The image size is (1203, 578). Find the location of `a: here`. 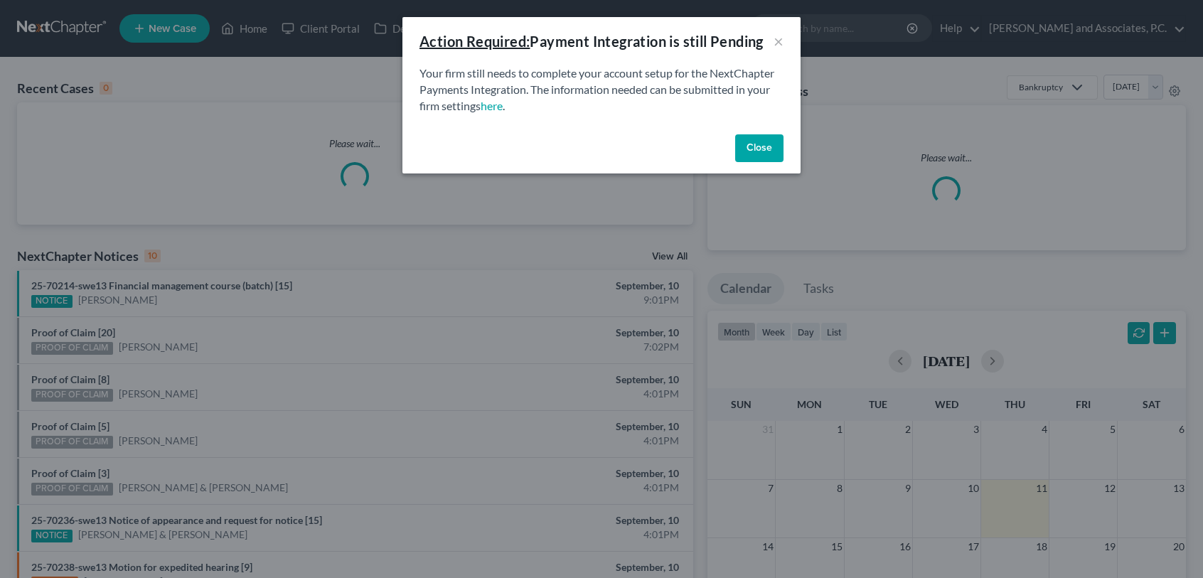

a: here is located at coordinates (491, 105).